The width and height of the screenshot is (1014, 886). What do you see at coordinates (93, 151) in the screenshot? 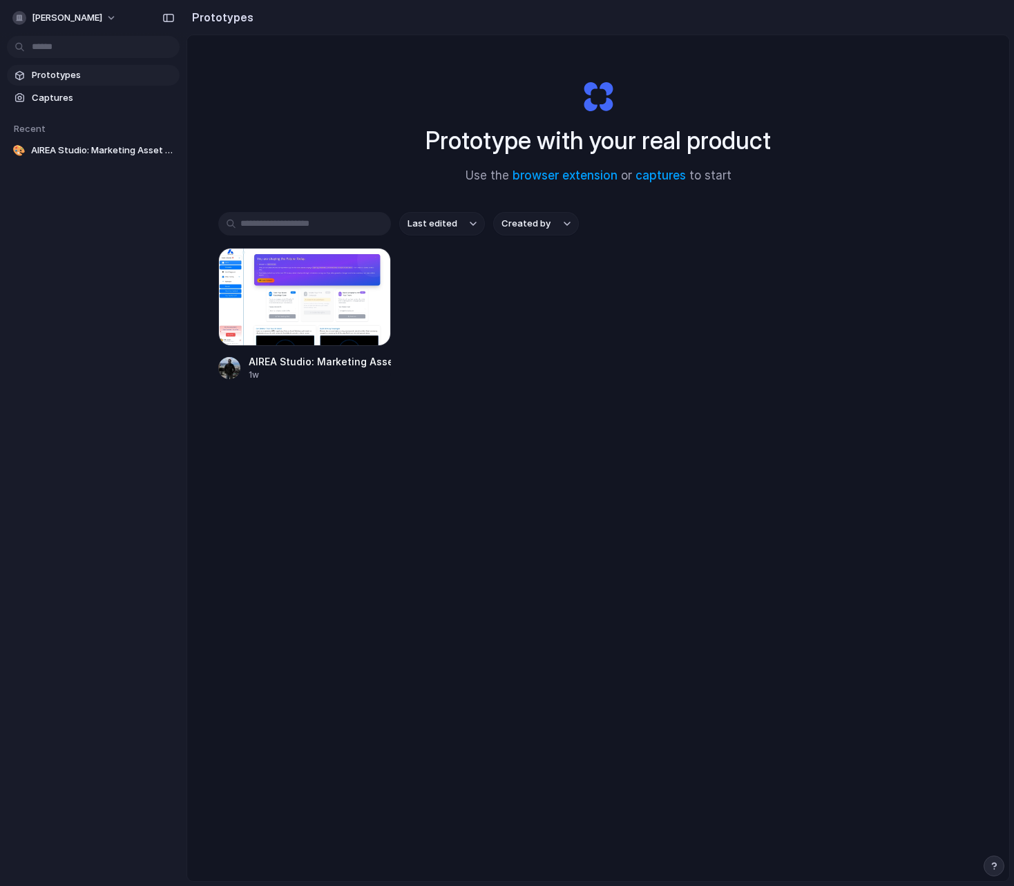
I see `a: 🎨AIREA Studio: Marketing Asset Playground` at bounding box center [93, 151].